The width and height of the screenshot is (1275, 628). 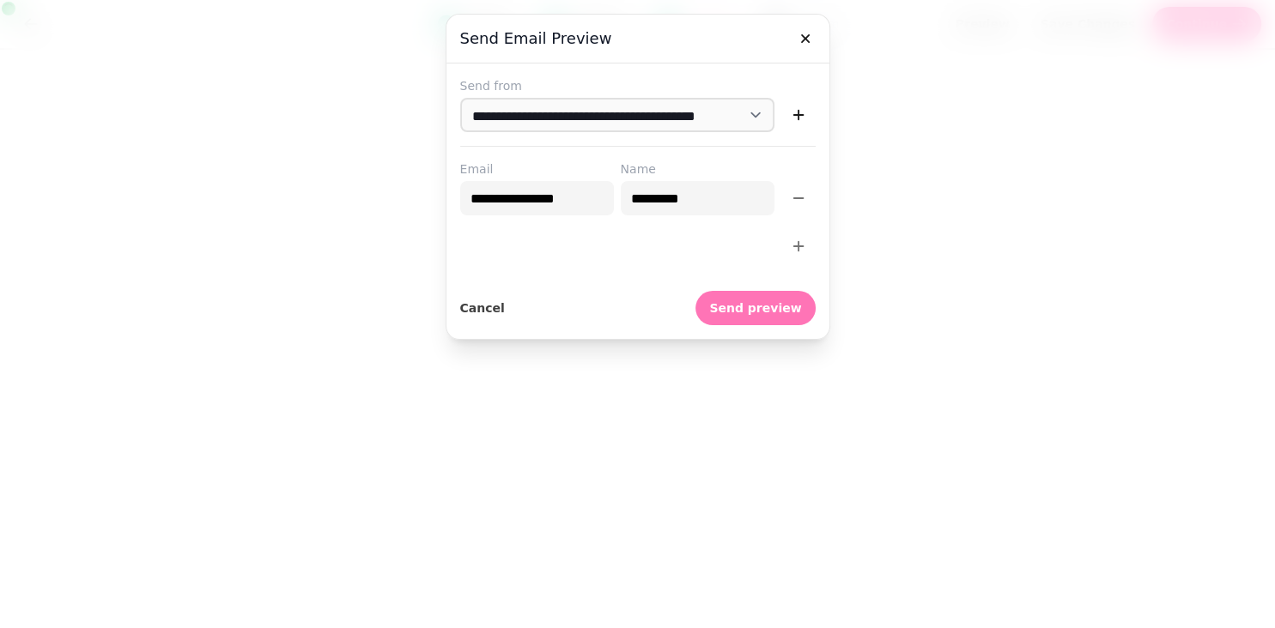 I want to click on label: Email, so click(x=537, y=169).